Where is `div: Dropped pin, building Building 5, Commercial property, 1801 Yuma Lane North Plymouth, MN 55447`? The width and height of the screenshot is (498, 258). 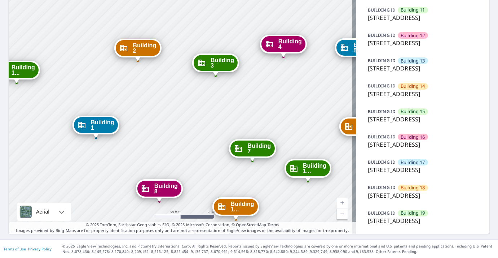
div: Dropped pin, building Building 5, Commercial property, 1801 Yuma Lane North Plymouth, MN 55447 is located at coordinates (359, 49).